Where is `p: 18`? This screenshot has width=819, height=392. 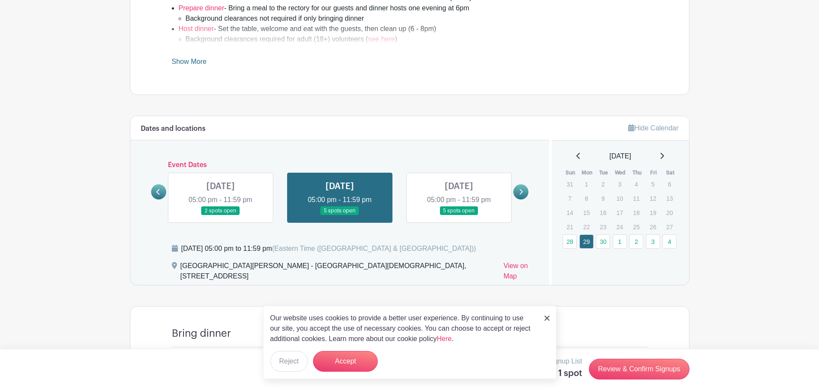
p: 18 is located at coordinates (636, 212).